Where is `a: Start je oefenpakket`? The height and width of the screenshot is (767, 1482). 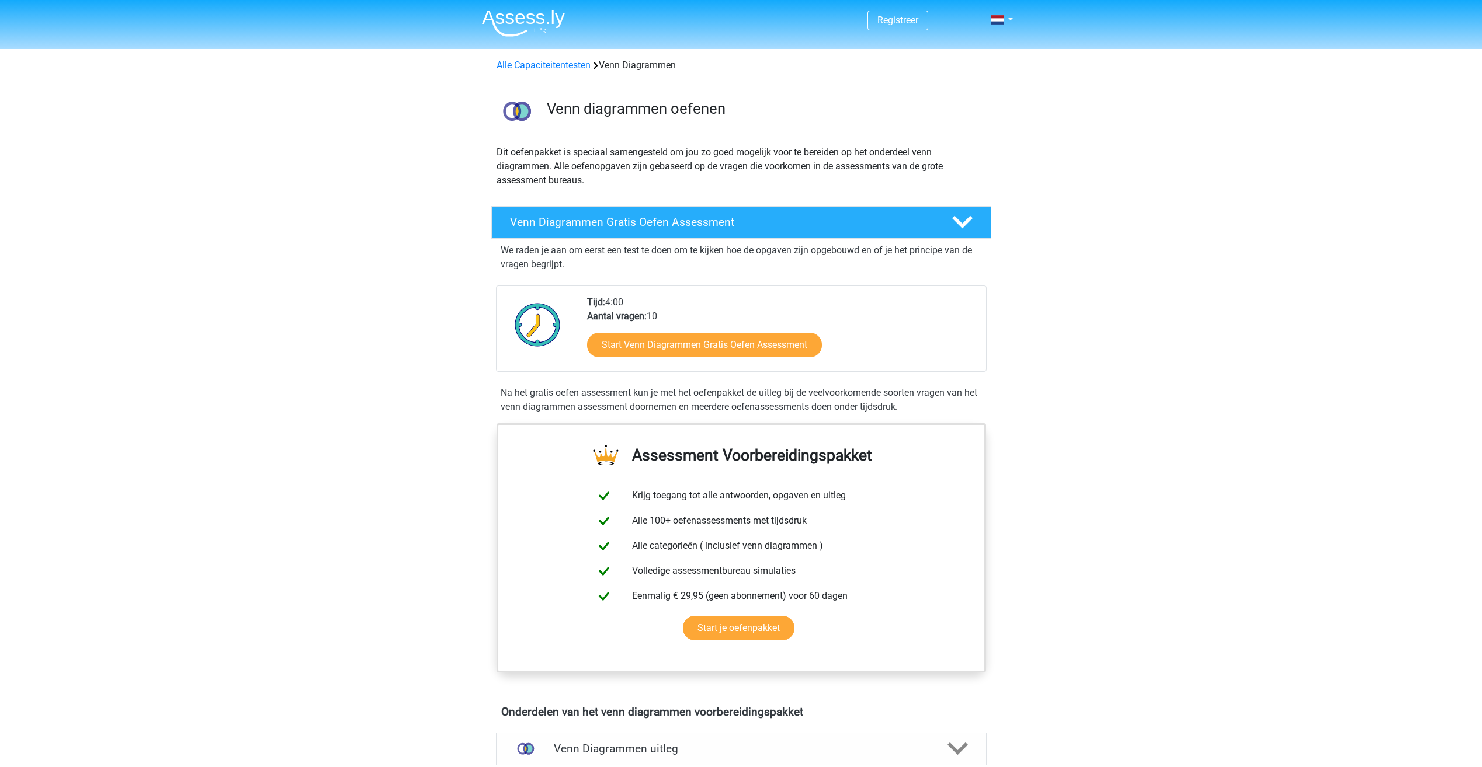
a: Start je oefenpakket is located at coordinates (738, 628).